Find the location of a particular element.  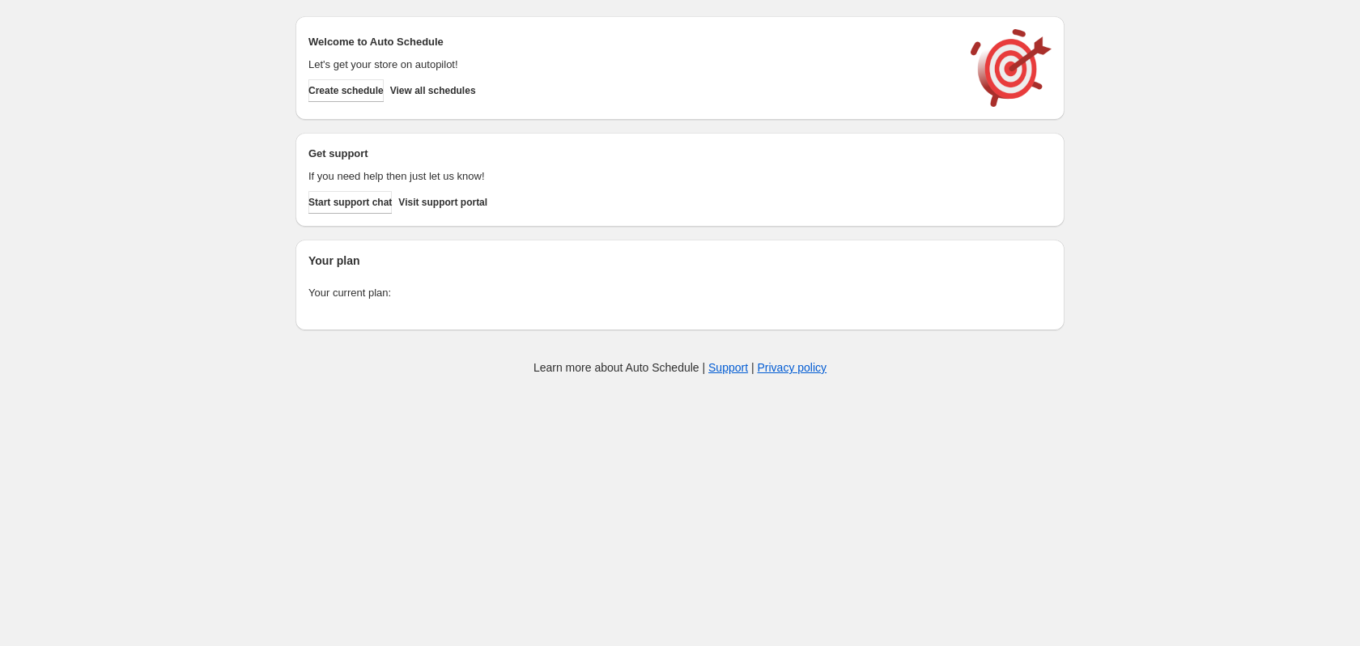

p: Learn more about Auto Schedule | | is located at coordinates (680, 367).